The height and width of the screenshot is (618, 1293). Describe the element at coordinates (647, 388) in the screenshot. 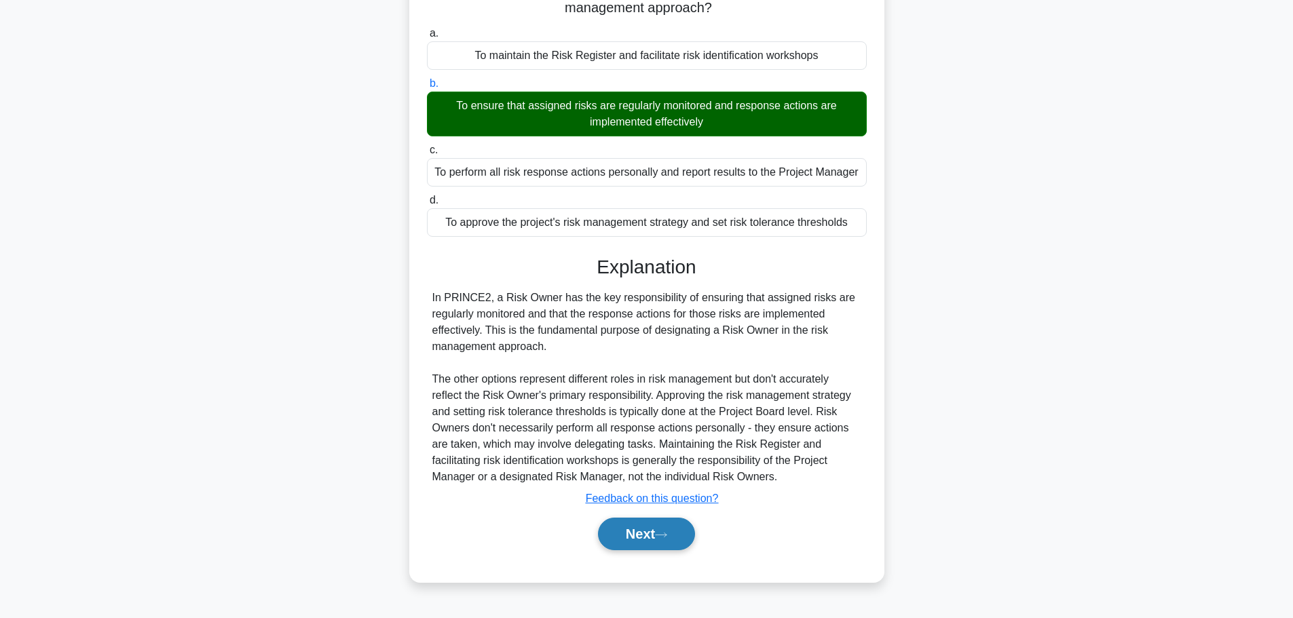

I see `div: In PRINCE2, a Risk Owner has the key responsibility of ensuring that assigned risks are regularly...` at that location.